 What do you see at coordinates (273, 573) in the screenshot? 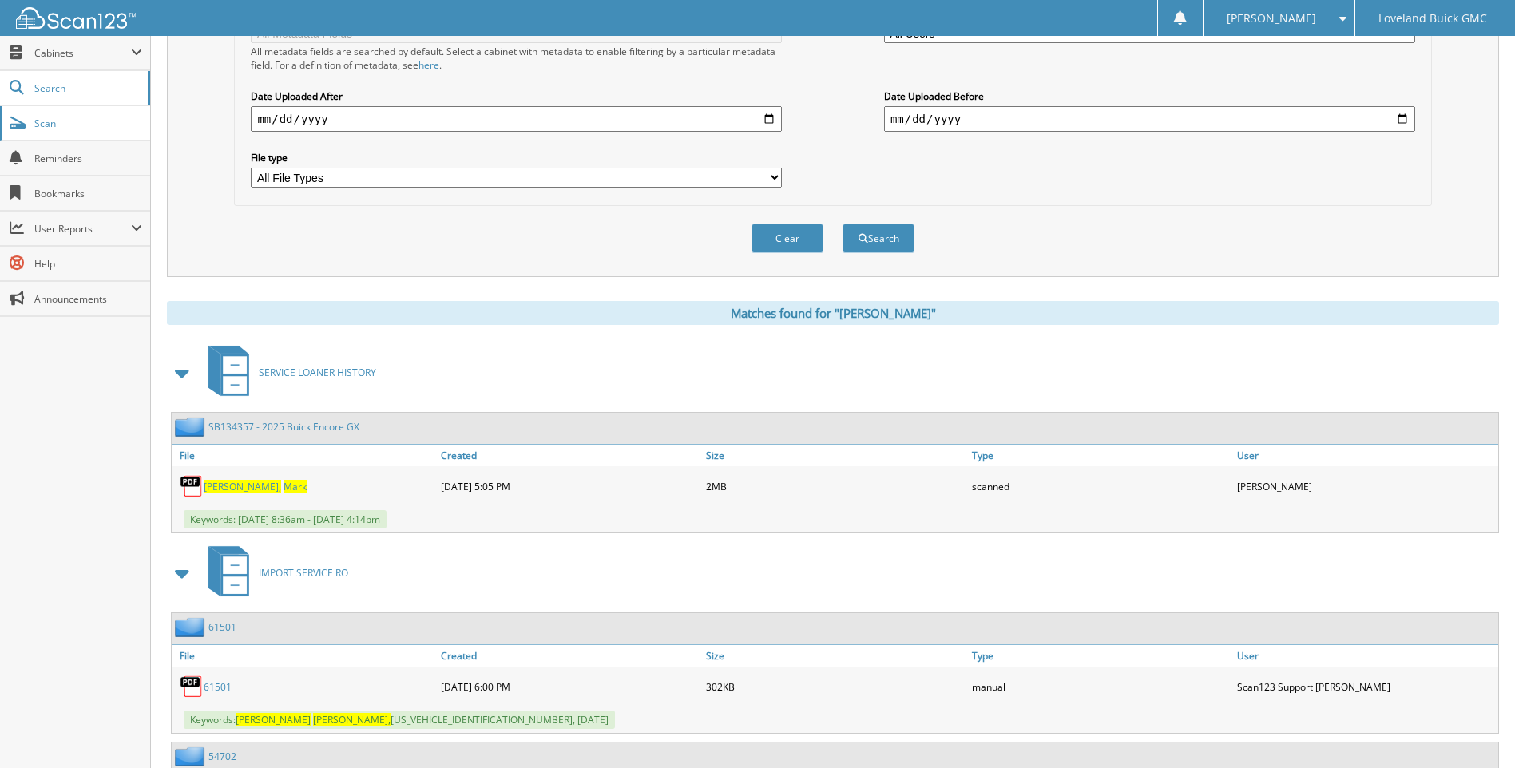
I see `a: IMPORT SERVICE RO` at bounding box center [273, 573].